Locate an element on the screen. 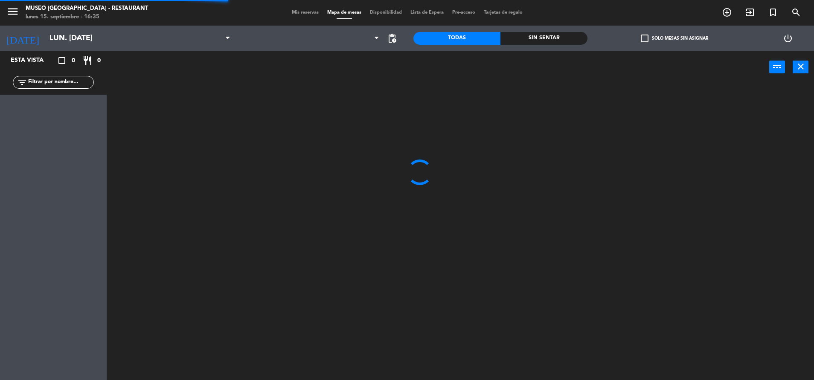 This screenshot has width=814, height=380. i: exit_to_app is located at coordinates (750, 12).